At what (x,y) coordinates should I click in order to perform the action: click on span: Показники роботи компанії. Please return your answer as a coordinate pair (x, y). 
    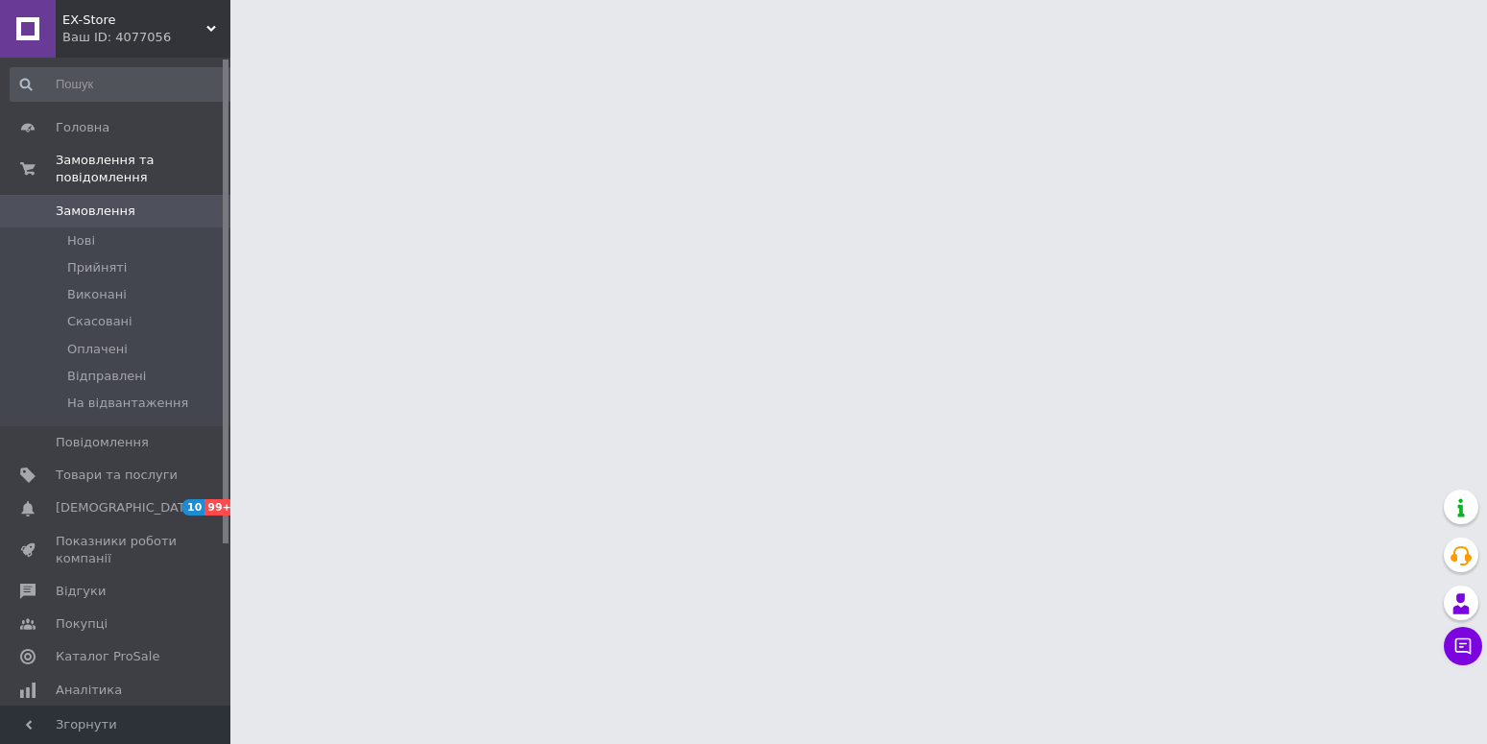
    Looking at the image, I should click on (116, 550).